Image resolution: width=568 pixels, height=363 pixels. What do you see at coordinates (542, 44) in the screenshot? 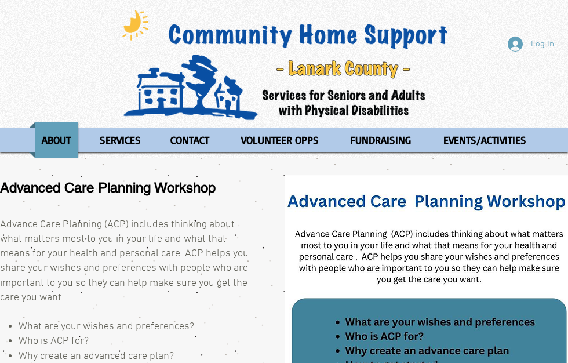
I see `span: Log In` at bounding box center [542, 44].